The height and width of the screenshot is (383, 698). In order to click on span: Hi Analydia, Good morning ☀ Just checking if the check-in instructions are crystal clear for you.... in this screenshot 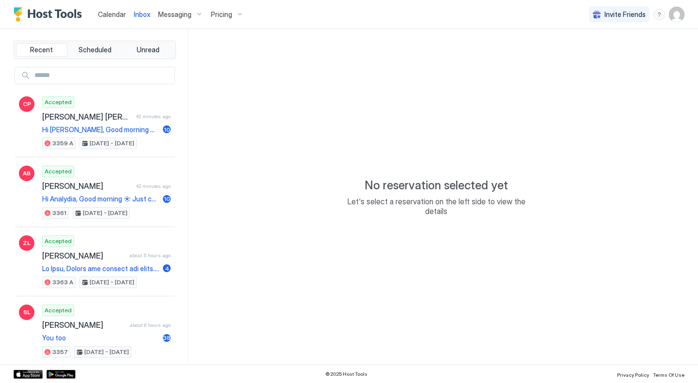, I will do `click(100, 199)`.